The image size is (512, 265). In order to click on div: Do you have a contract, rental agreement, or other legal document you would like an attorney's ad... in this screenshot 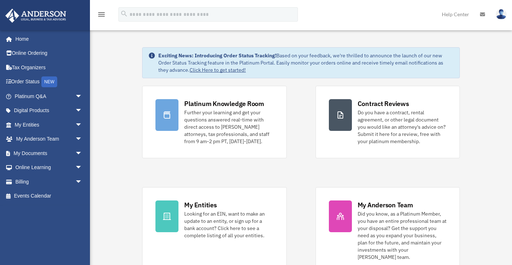, I will do `click(402, 127)`.